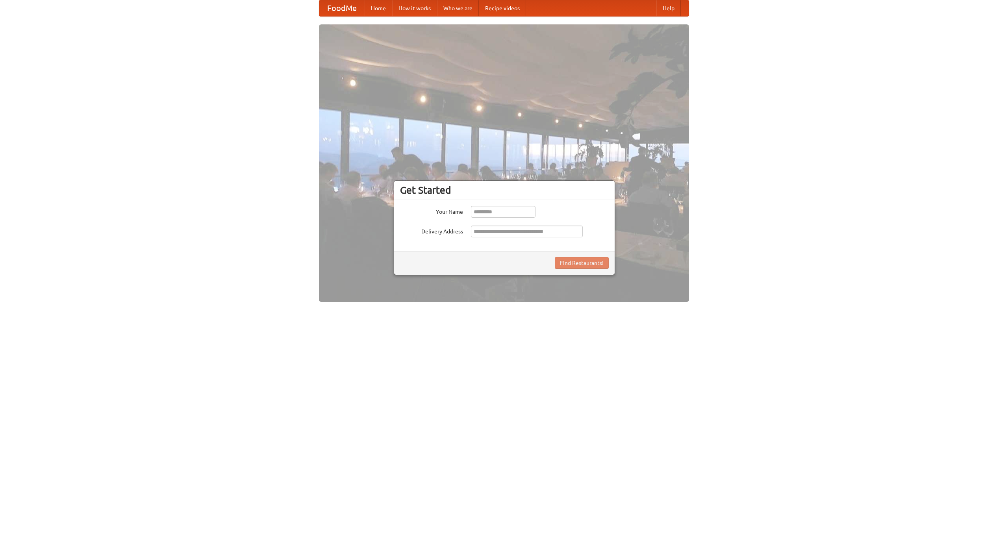 The height and width of the screenshot is (557, 1008). Describe the element at coordinates (414, 8) in the screenshot. I see `a: How it works` at that location.